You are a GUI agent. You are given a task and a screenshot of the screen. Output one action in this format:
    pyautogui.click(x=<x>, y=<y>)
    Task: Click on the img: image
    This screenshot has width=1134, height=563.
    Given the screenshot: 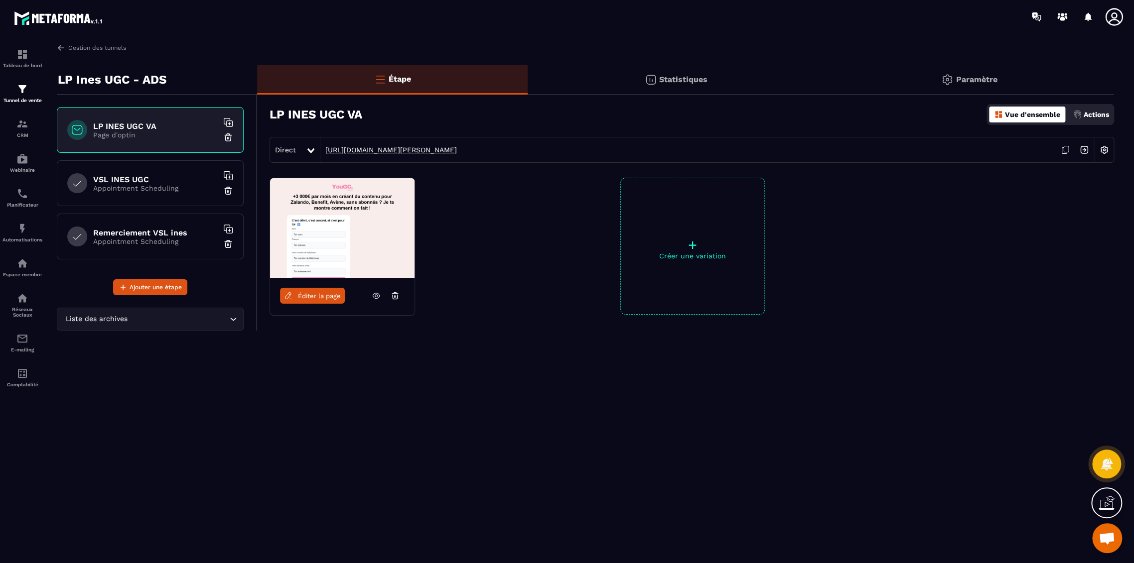 What is the action you would take?
    pyautogui.click(x=342, y=228)
    